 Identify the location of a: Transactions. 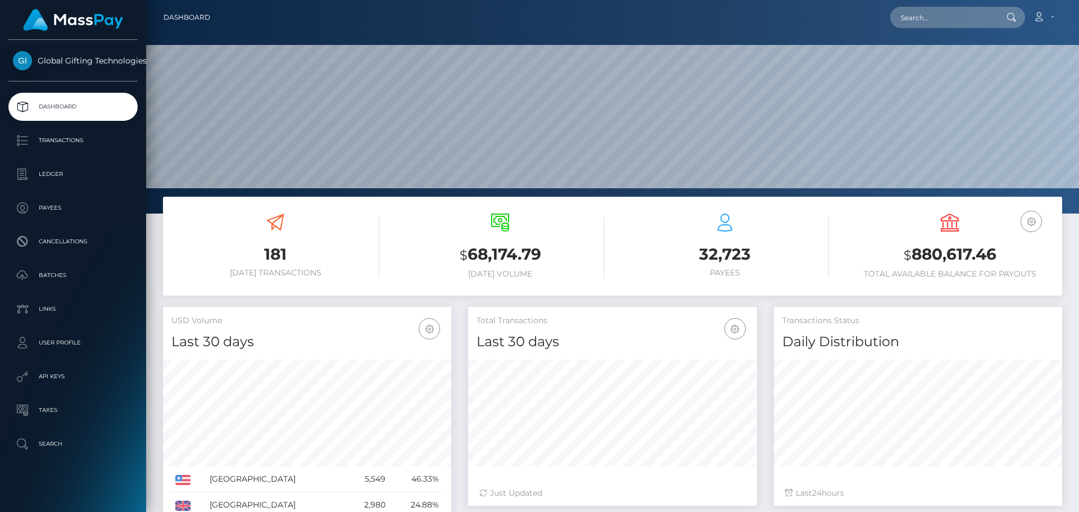
(73, 140).